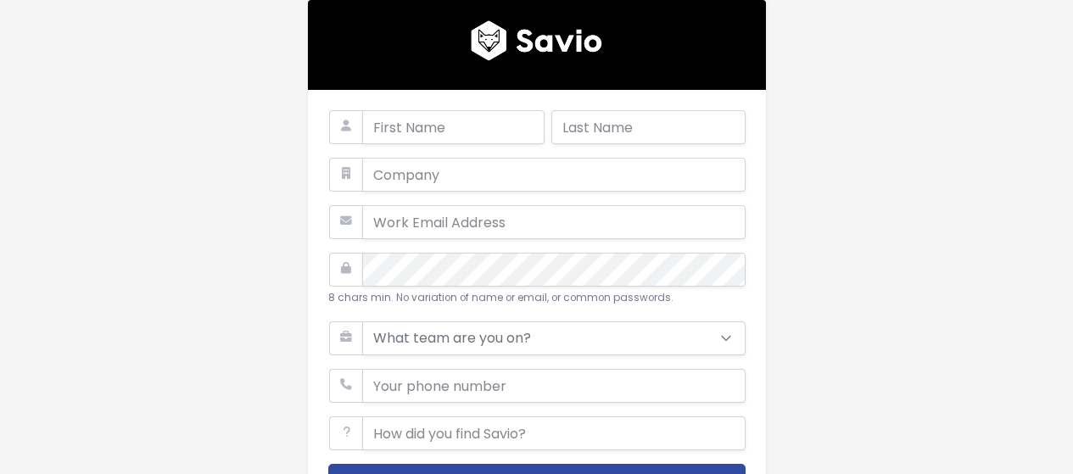 This screenshot has height=474, width=1073. What do you see at coordinates (554, 175) in the screenshot?
I see `input: Company` at bounding box center [554, 175].